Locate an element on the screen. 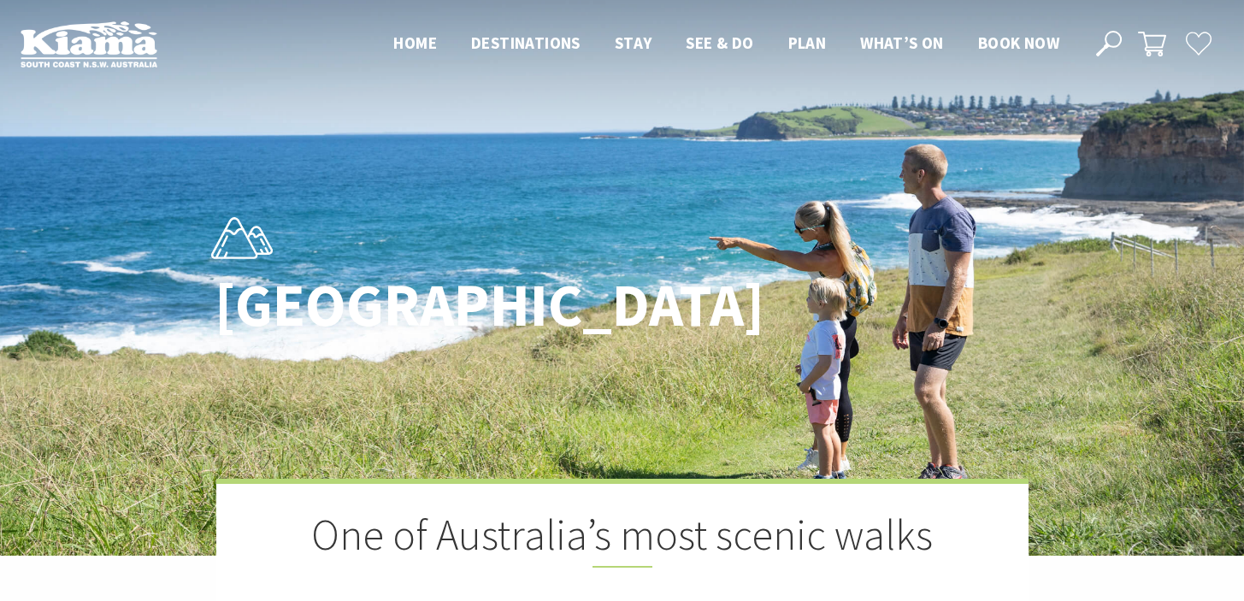  span: See & Do is located at coordinates (719, 43).